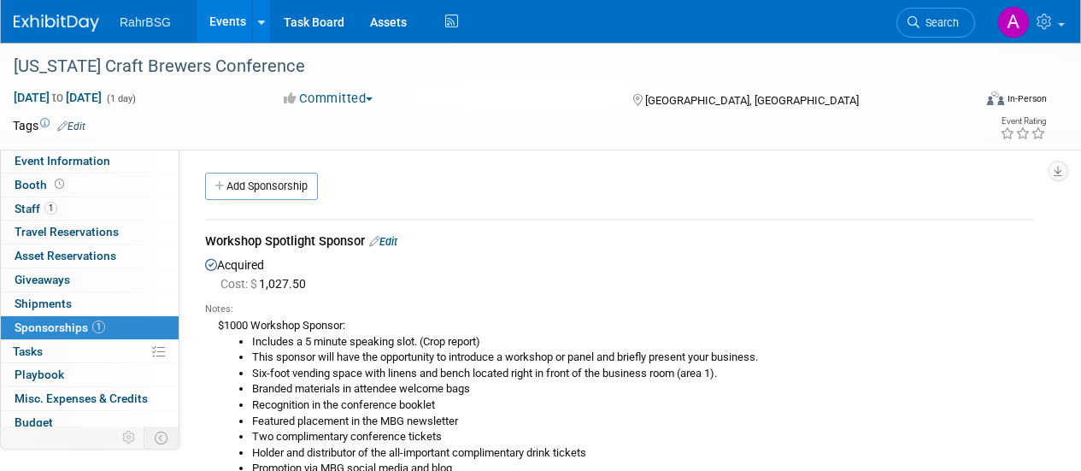 This screenshot has width=1081, height=471. What do you see at coordinates (643, 437) in the screenshot?
I see `li: Two complimentary conference tickets` at bounding box center [643, 437].